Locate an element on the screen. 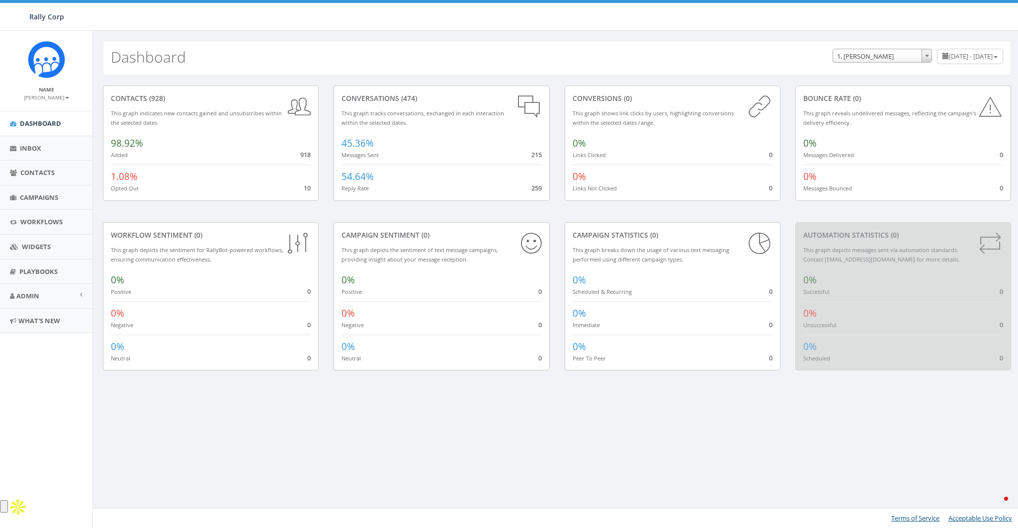 Image resolution: width=1018 pixels, height=528 pixels. span: (928) is located at coordinates (156, 98).